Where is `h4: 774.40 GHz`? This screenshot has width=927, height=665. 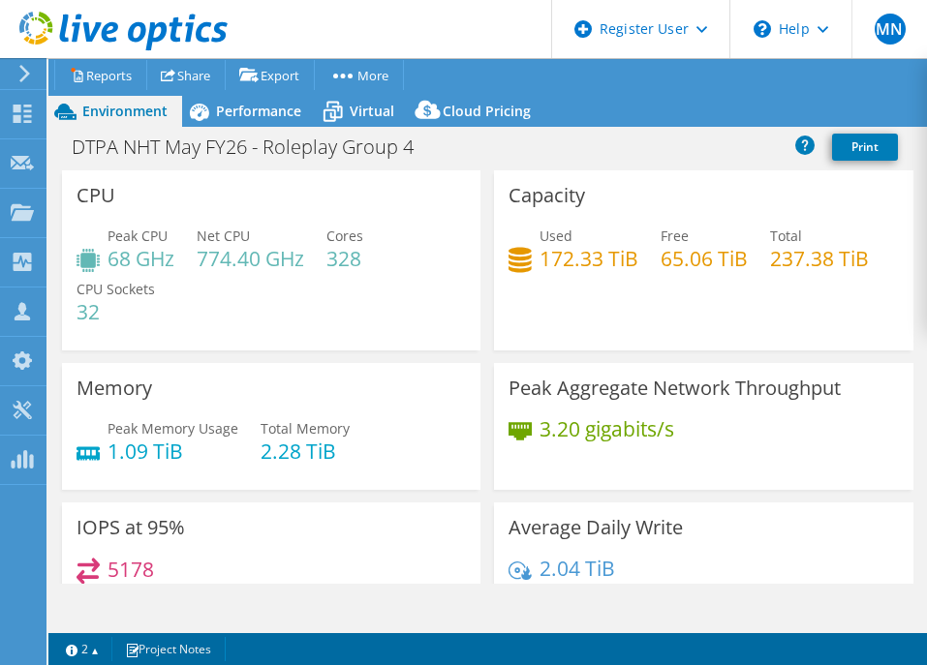
h4: 774.40 GHz is located at coordinates (250, 259).